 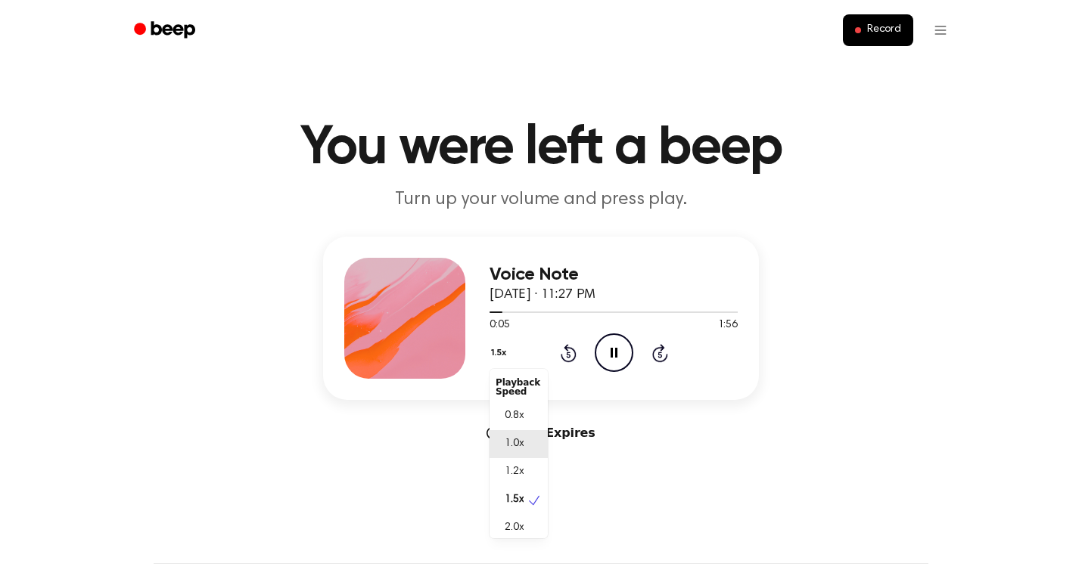 I want to click on span: 1.2x, so click(x=514, y=472).